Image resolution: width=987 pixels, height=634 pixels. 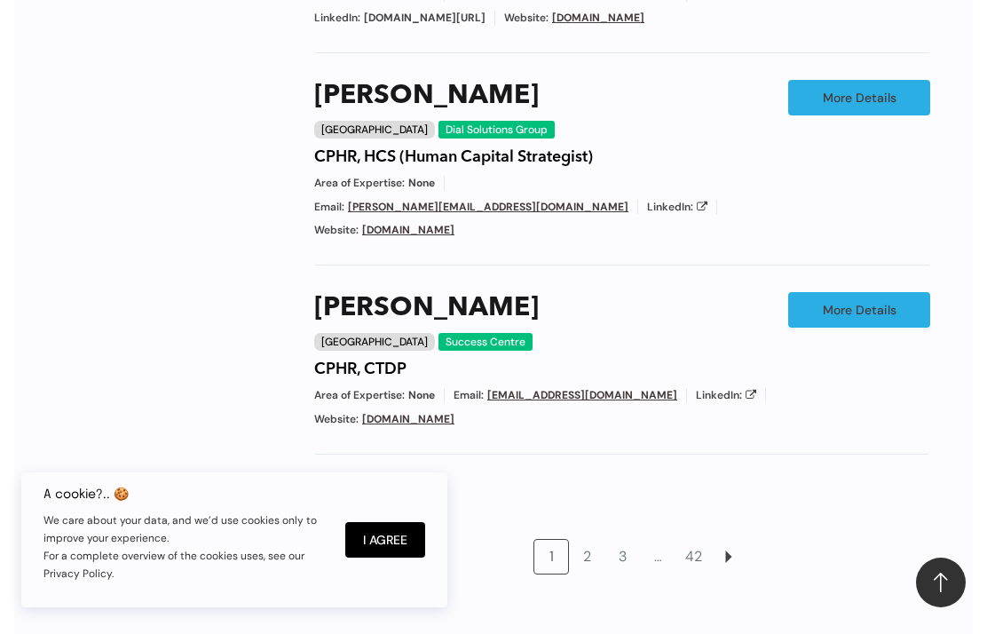 What do you see at coordinates (551, 557) in the screenshot?
I see `a: 1` at bounding box center [551, 557].